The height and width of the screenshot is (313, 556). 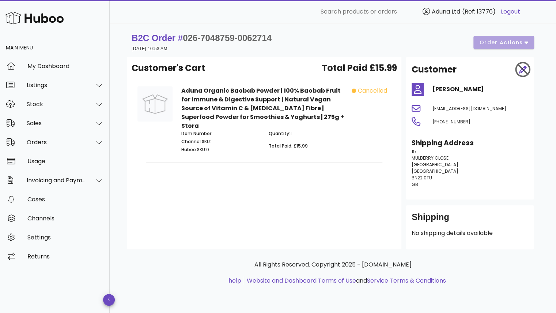 I want to click on p: 0, so click(x=221, y=150).